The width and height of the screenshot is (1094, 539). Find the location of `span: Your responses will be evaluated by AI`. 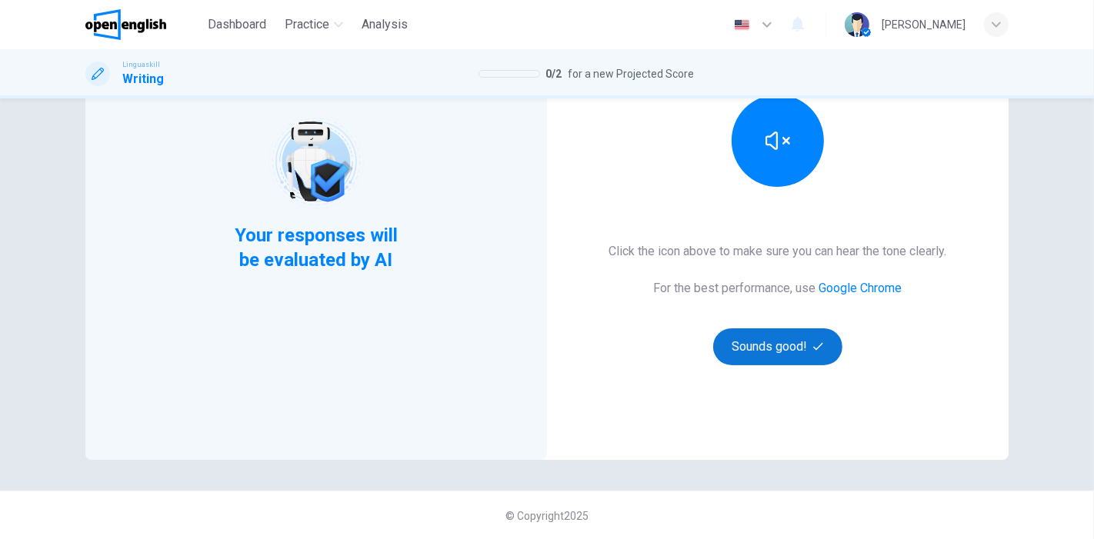

span: Your responses will be evaluated by AI is located at coordinates (316, 248).